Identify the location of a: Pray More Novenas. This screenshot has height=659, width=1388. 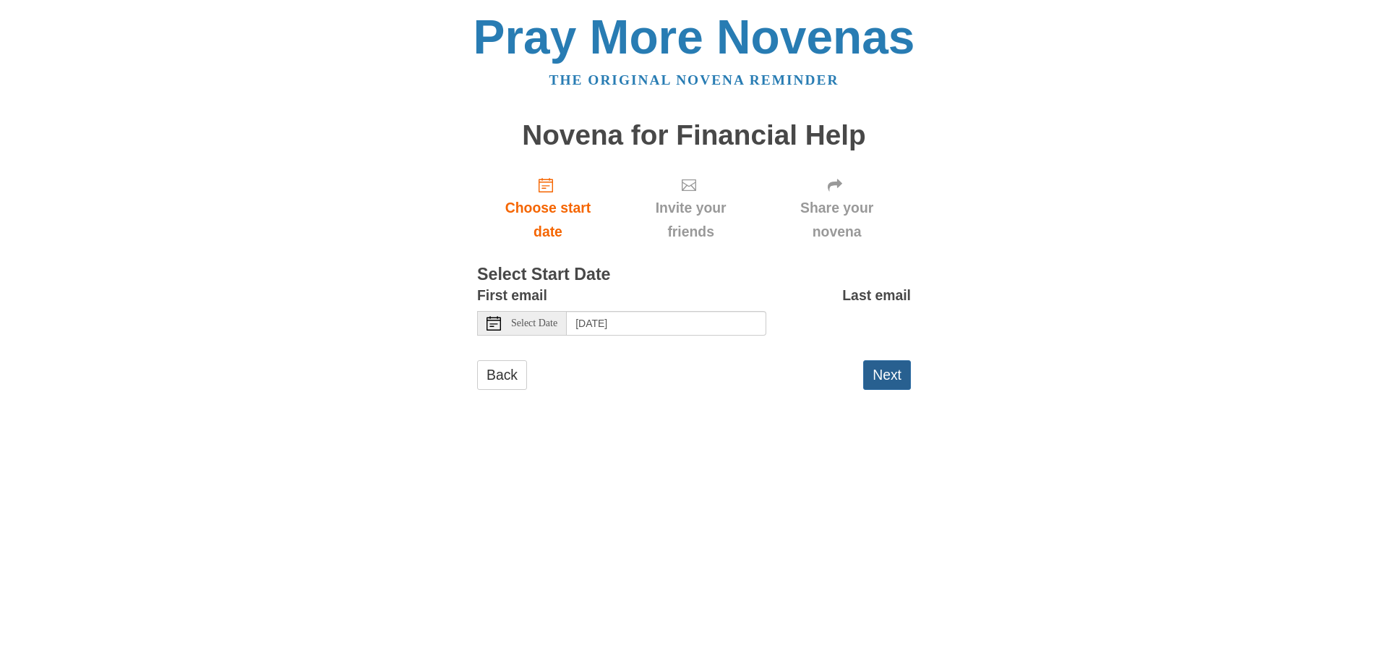
(694, 37).